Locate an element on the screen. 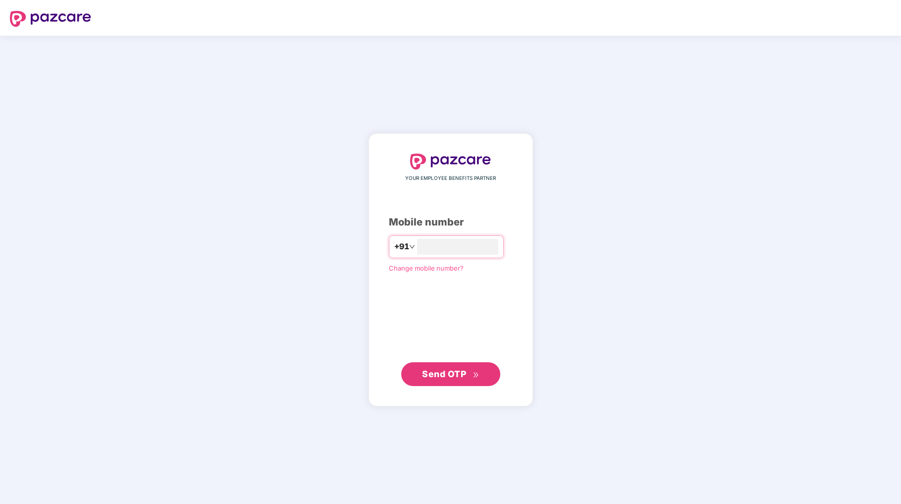  span: down is located at coordinates (412, 247).